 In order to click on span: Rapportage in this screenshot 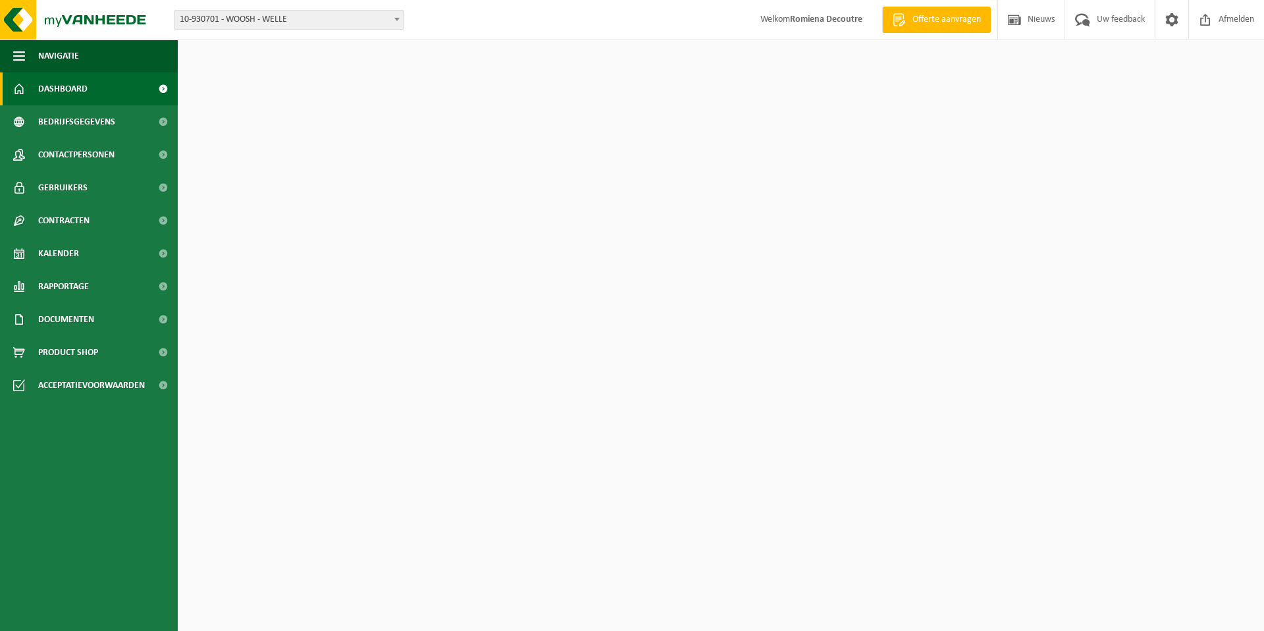, I will do `click(63, 286)`.